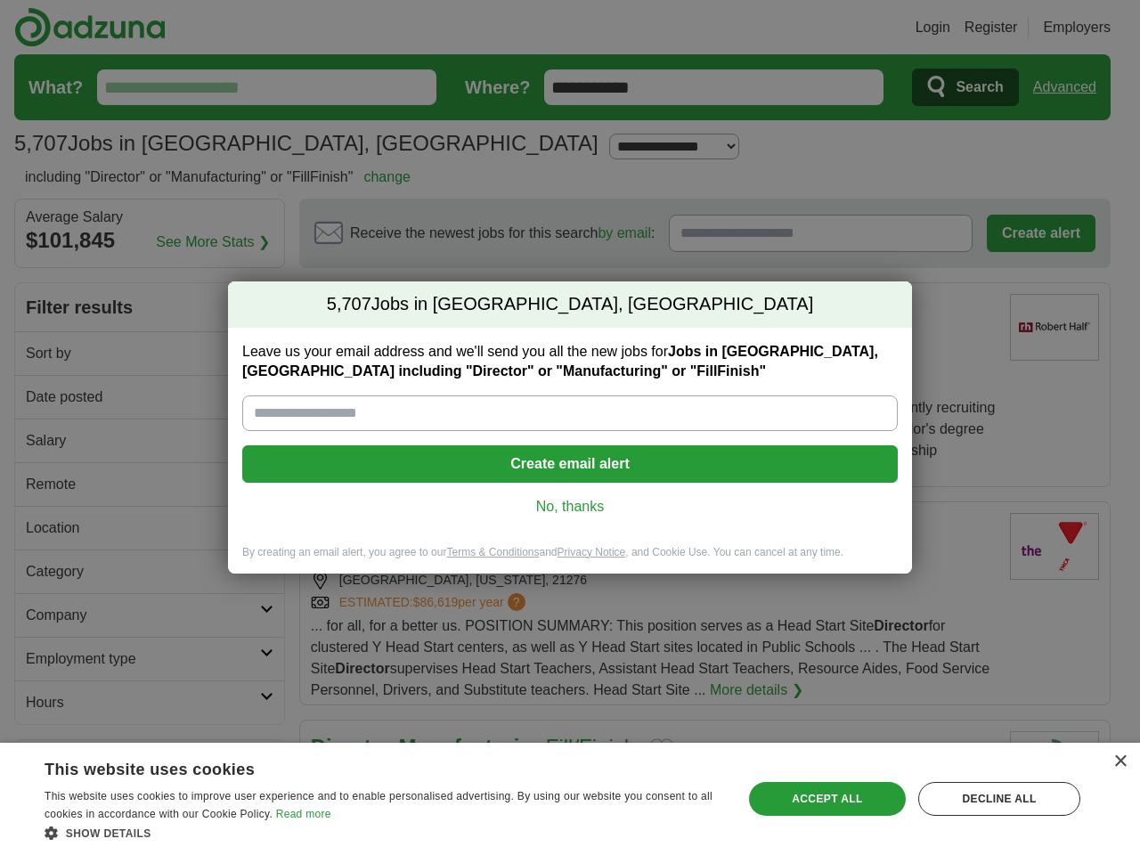  I want to click on button: Create email alert, so click(570, 464).